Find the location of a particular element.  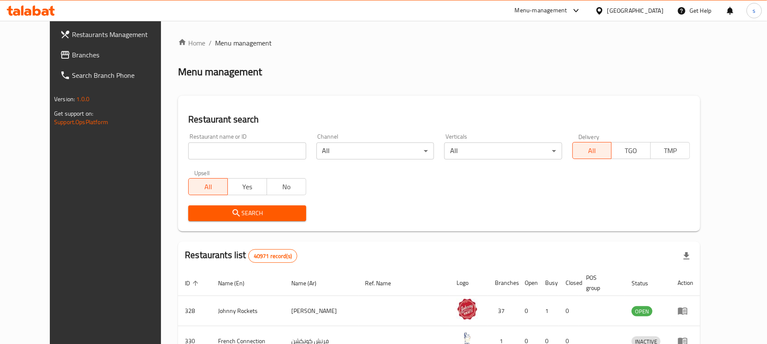

span: Branches is located at coordinates (121, 55).